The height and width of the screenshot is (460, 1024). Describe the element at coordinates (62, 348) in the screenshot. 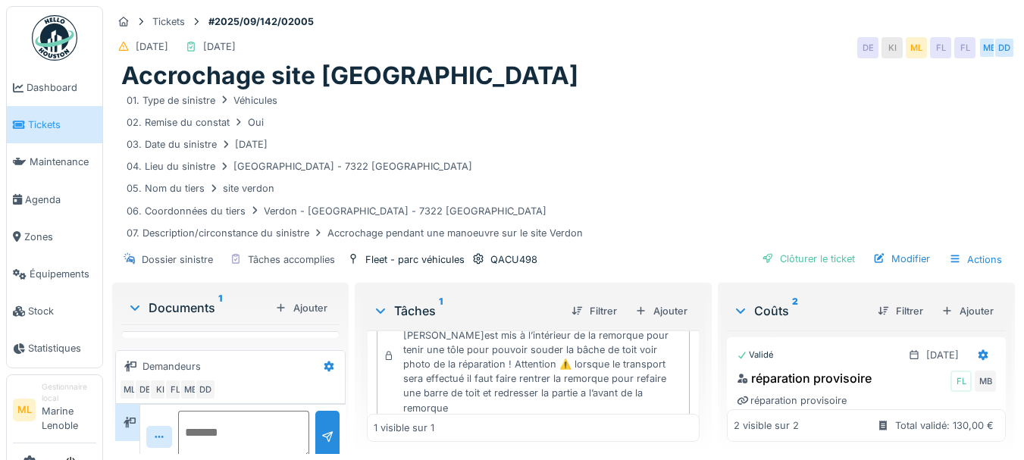

I see `span: Statistiques` at that location.